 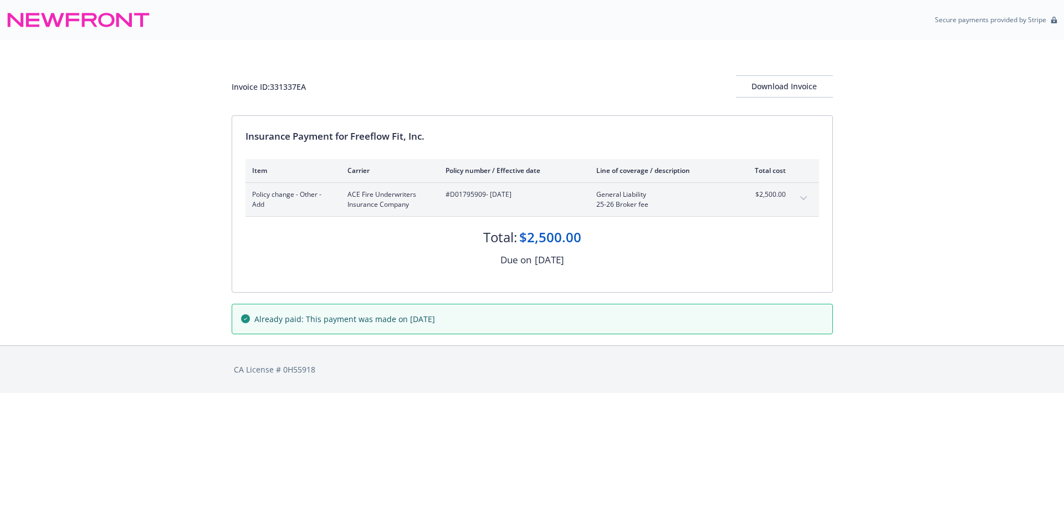 I want to click on div: Carrier, so click(x=387, y=170).